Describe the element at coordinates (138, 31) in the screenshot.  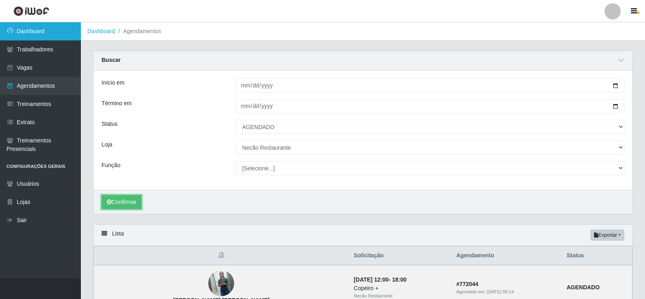
I see `li: Agendamentos` at that location.